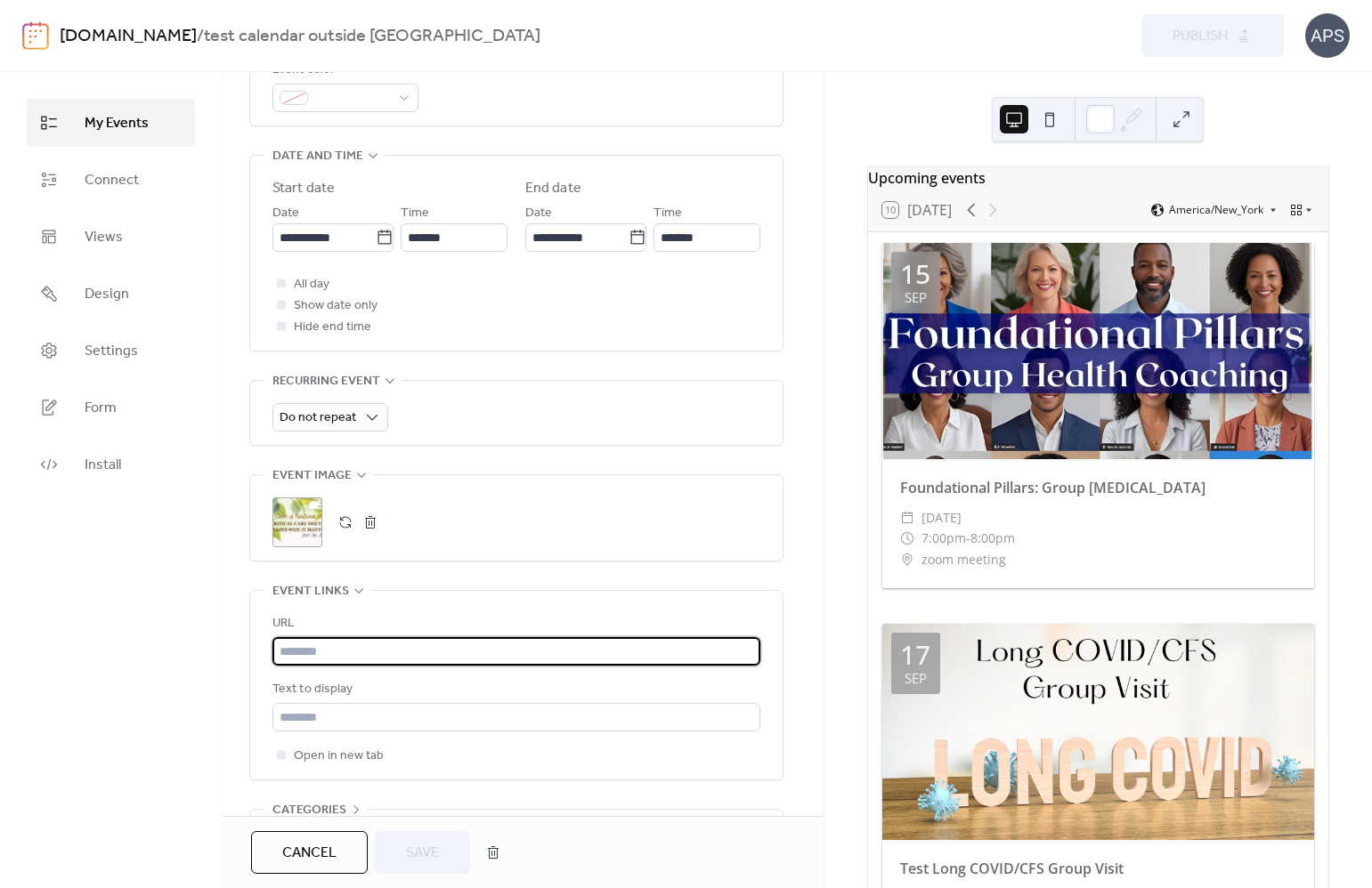 The height and width of the screenshot is (888, 1372). I want to click on div: Upcoming events, so click(1098, 178).